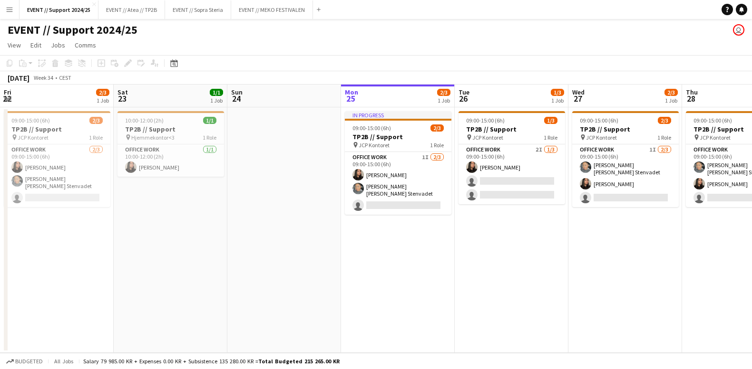  I want to click on div: In progress, so click(398, 115).